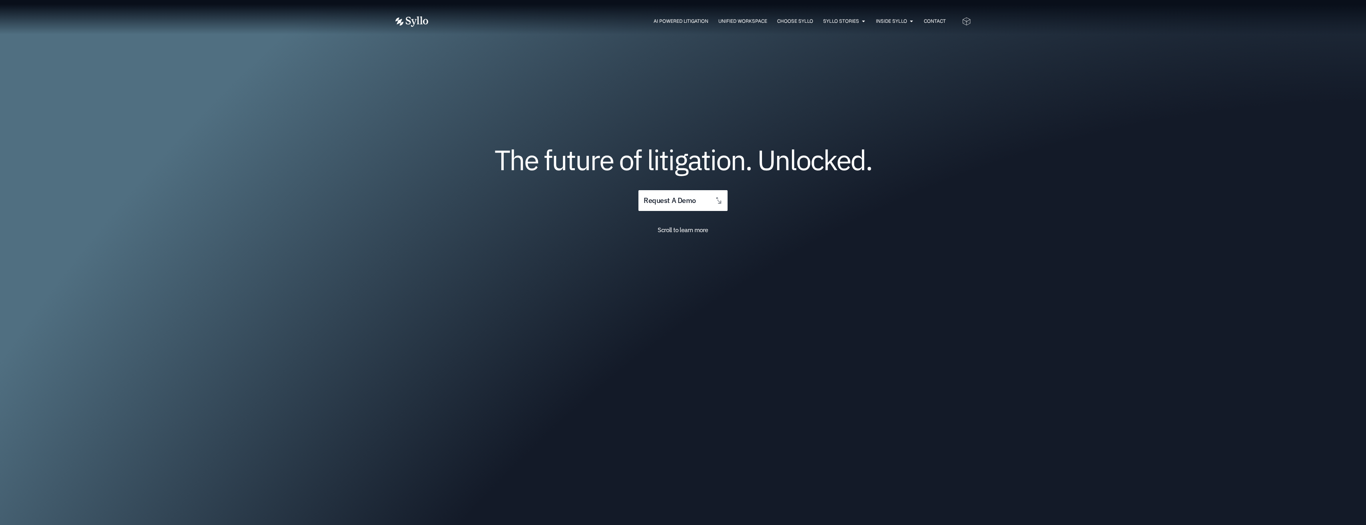 Image resolution: width=1366 pixels, height=525 pixels. I want to click on img: Vector, so click(412, 22).